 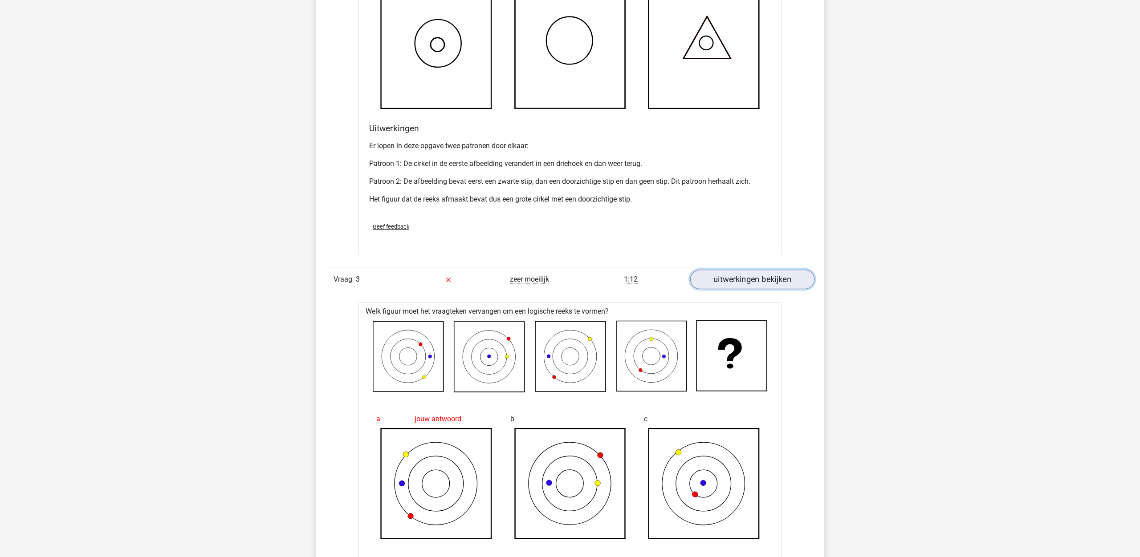 I want to click on p: Het figuur dat de reeks afmaakt bevat dus een grote cirkel met een doorzichtige stip., so click(x=570, y=199).